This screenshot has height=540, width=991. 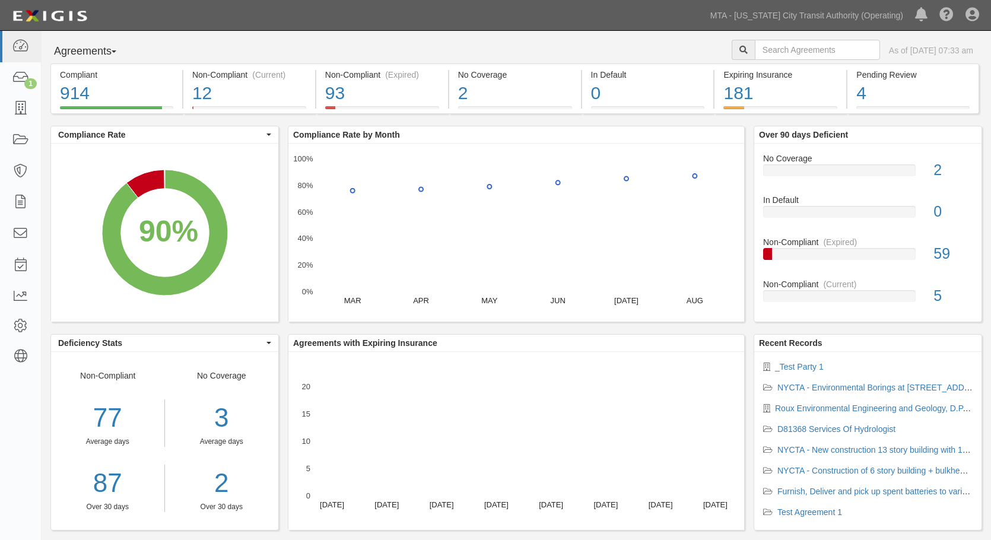 What do you see at coordinates (305, 265) in the screenshot?
I see `text: 20%` at bounding box center [305, 265].